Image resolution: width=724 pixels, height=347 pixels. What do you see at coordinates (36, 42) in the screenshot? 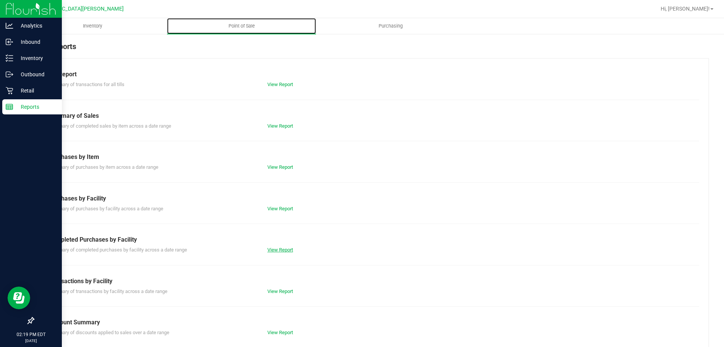
I see `p: Inbound` at bounding box center [36, 42].